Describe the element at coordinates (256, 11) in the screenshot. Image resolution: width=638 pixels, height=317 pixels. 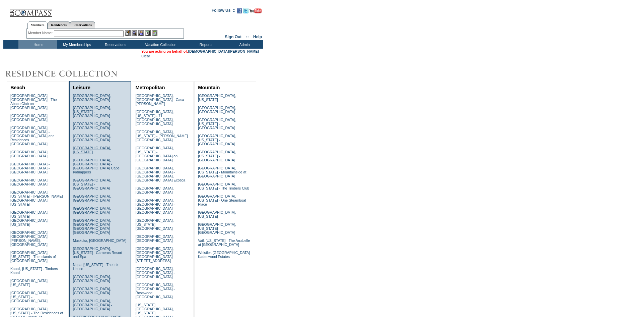
I see `img: Subscribe to our YouTube Channel` at that location.